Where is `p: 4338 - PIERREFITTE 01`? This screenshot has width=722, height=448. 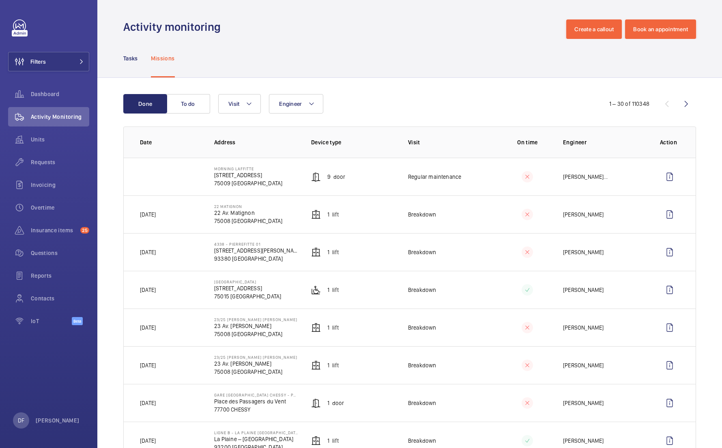 p: 4338 - PIERREFITTE 01 is located at coordinates (256, 244).